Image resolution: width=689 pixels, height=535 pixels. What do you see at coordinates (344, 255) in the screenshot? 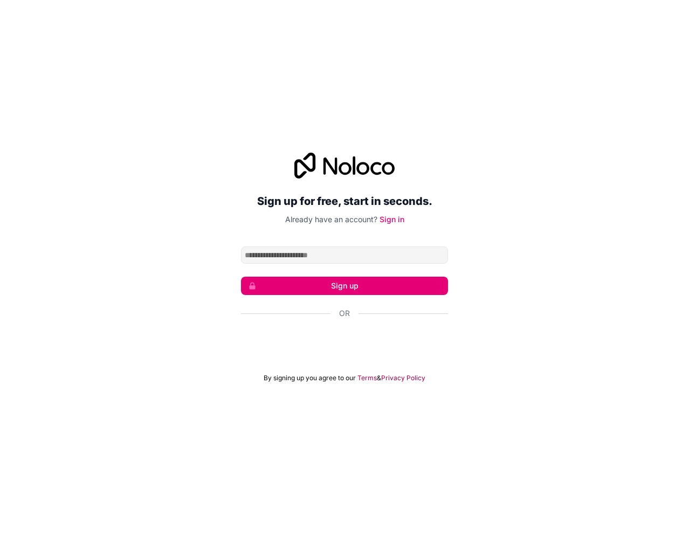
I see `input: Email address` at bounding box center [344, 255].